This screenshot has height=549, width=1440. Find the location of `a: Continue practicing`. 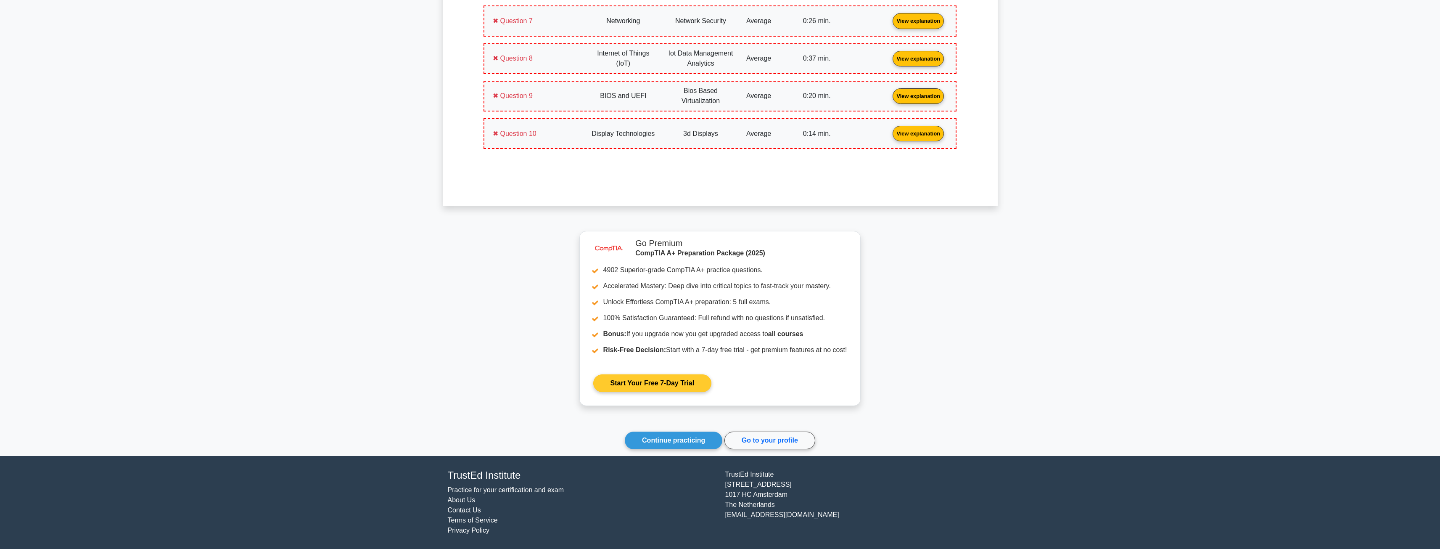

a: Continue practicing is located at coordinates (674, 440).